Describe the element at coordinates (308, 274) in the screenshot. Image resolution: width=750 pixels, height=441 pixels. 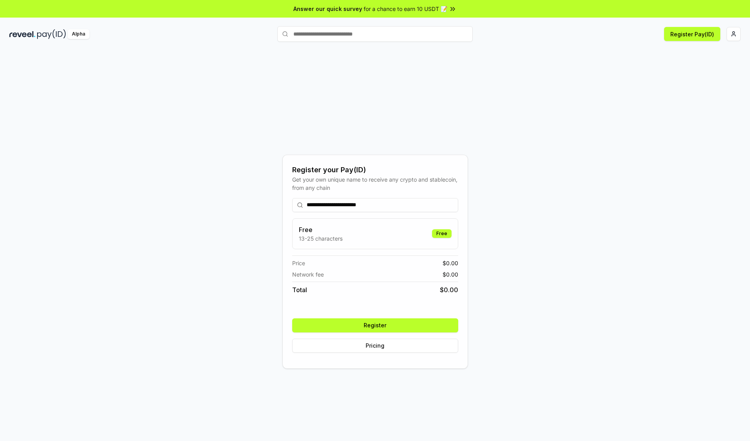
I see `span: Network fee` at that location.